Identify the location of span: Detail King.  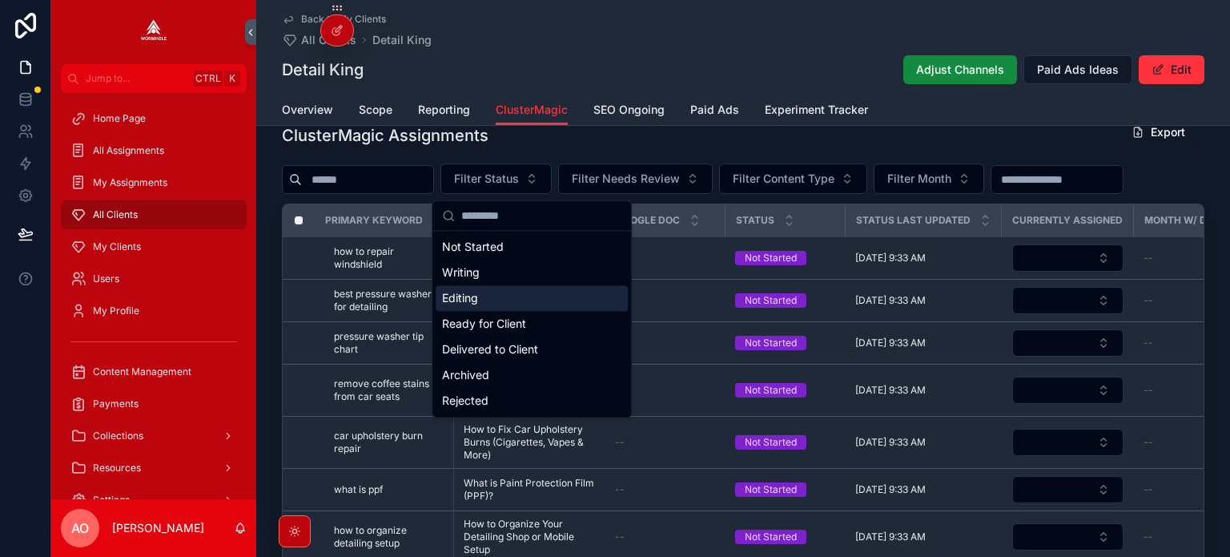
(402, 40).